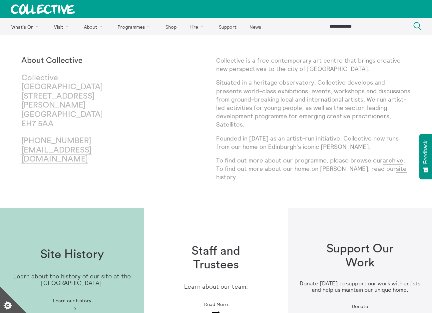 Image resolution: width=432 pixels, height=313 pixels. I want to click on p: Learn about our team., so click(216, 286).